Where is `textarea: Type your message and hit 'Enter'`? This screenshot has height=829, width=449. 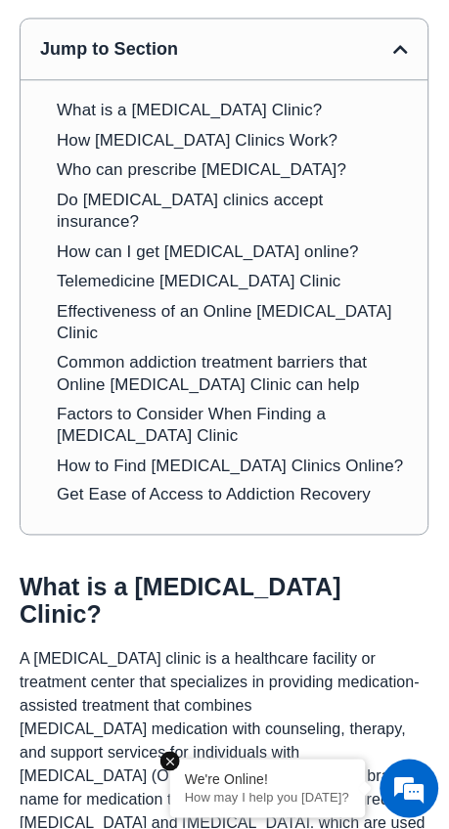 textarea: Type your message and hit 'Enter' is located at coordinates (224, 749).